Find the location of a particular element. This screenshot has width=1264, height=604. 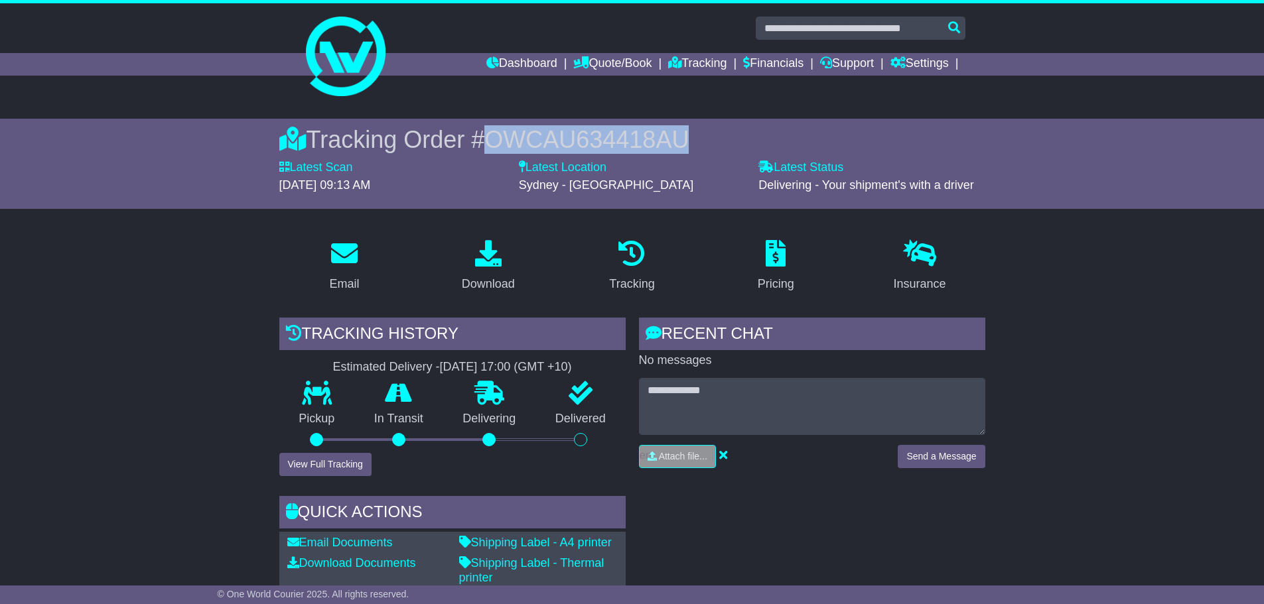

div: Tracking history is located at coordinates (452, 336).